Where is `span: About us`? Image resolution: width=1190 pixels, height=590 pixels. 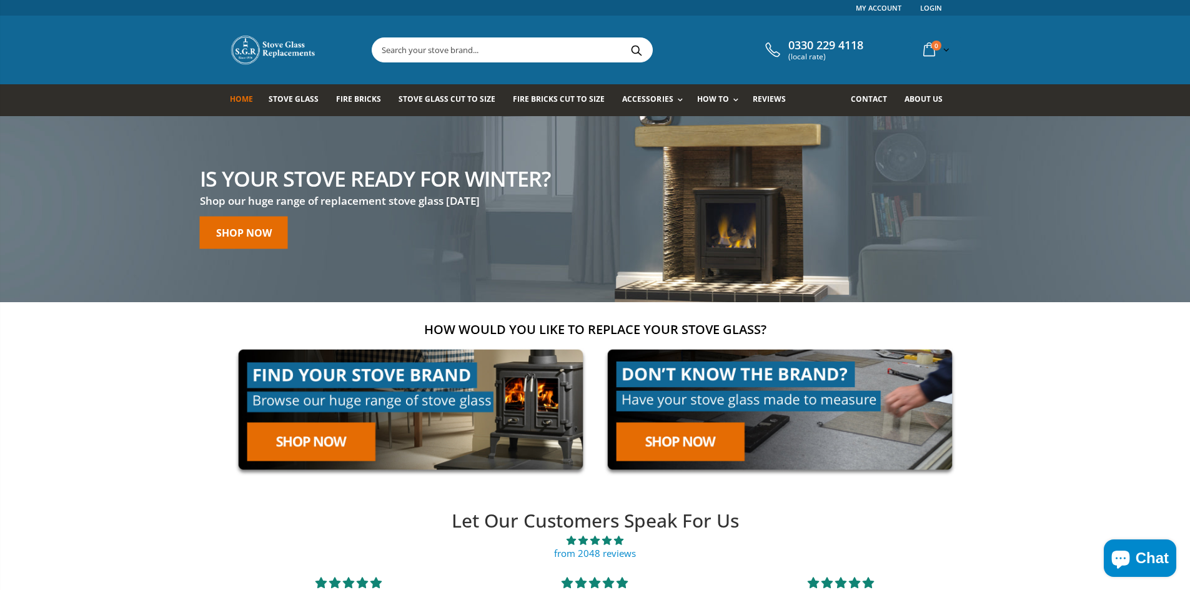 span: About us is located at coordinates (923, 99).